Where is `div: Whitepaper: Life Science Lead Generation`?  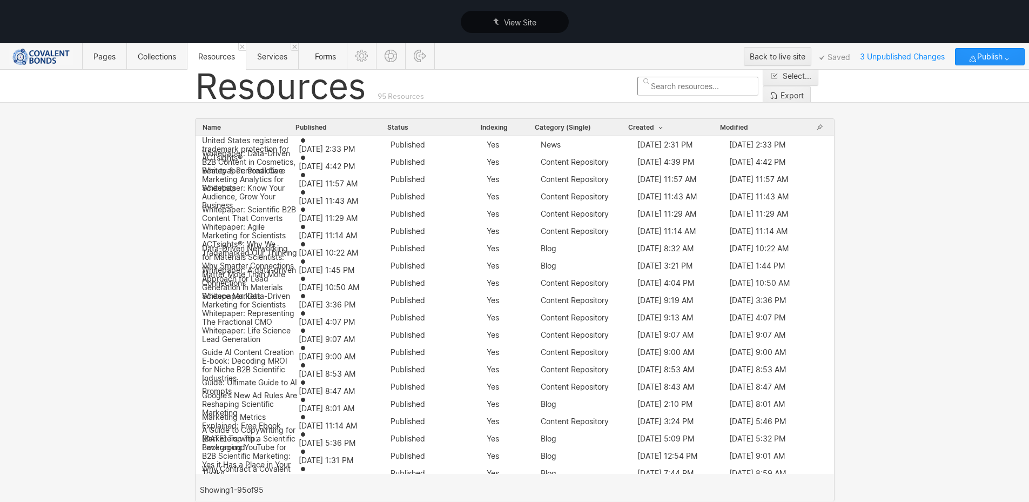 div: Whitepaper: Life Science Lead Generation is located at coordinates (250, 335).